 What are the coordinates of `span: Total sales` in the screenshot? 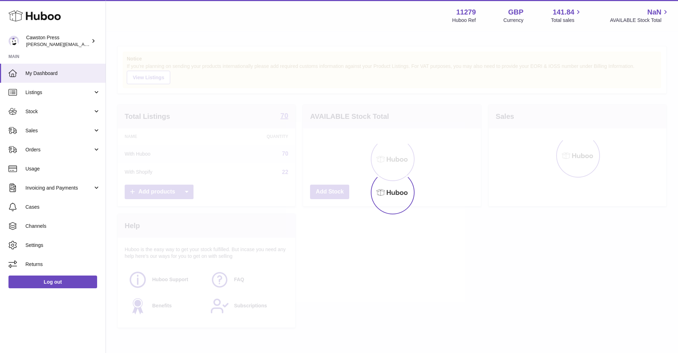 It's located at (567, 20).